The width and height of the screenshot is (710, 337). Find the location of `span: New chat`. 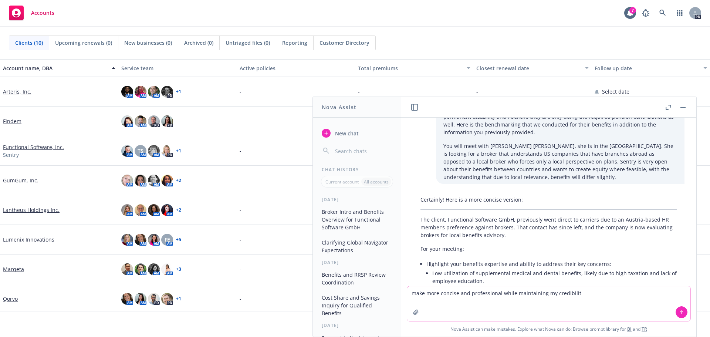

span: New chat is located at coordinates (346, 133).